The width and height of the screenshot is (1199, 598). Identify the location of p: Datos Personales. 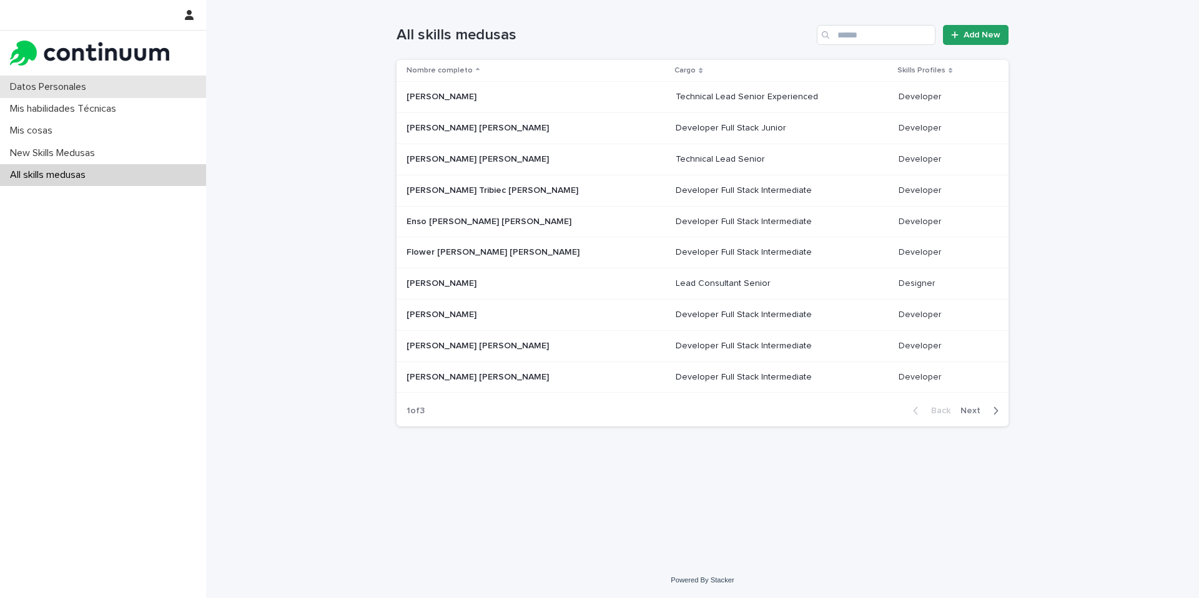
(51, 87).